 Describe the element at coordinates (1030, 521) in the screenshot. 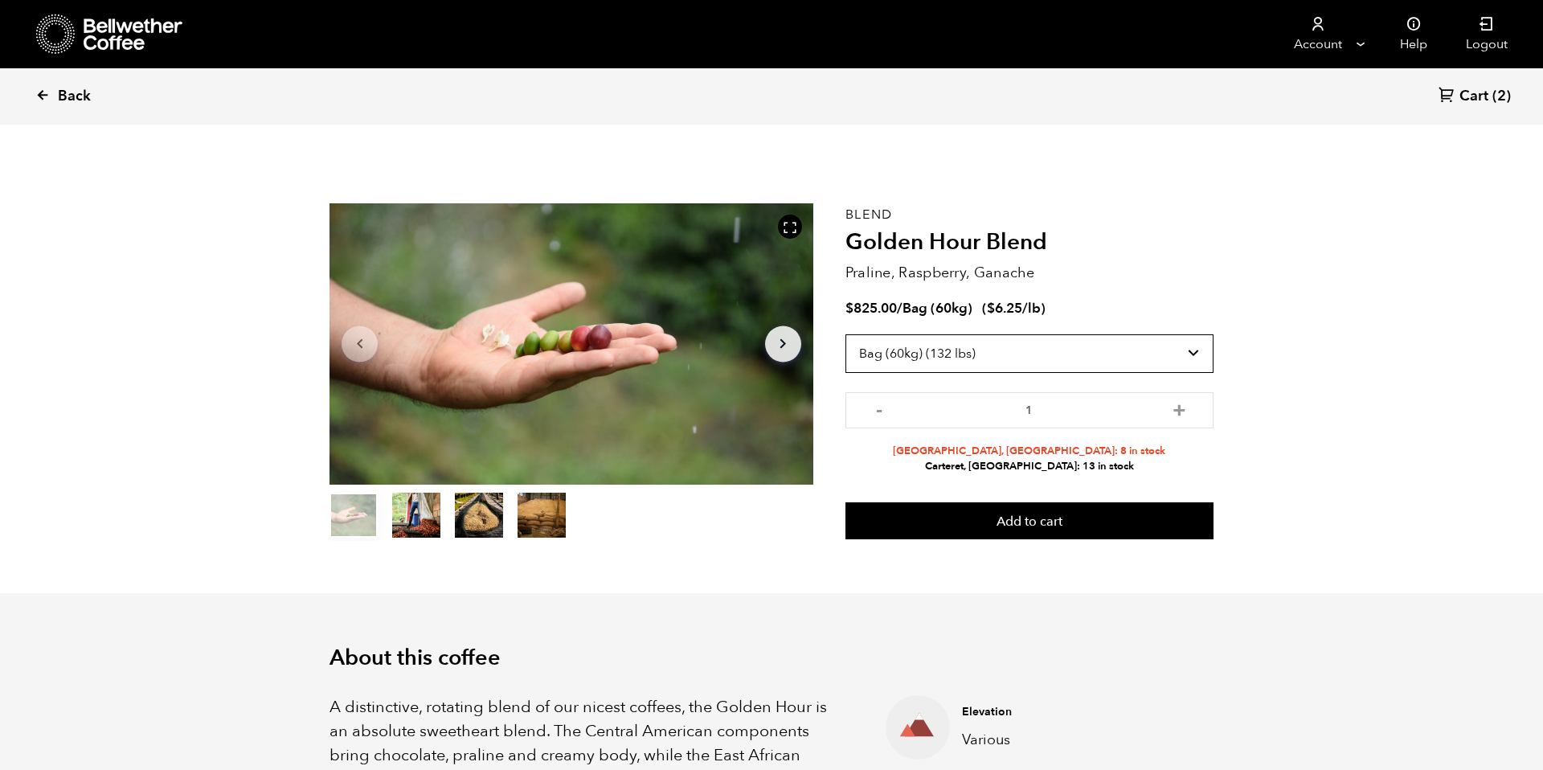

I see `button: Add to cart` at that location.